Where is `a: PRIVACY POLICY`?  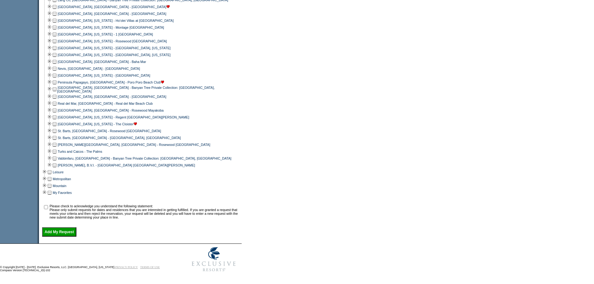
a: PRIVACY POLICY is located at coordinates (126, 267).